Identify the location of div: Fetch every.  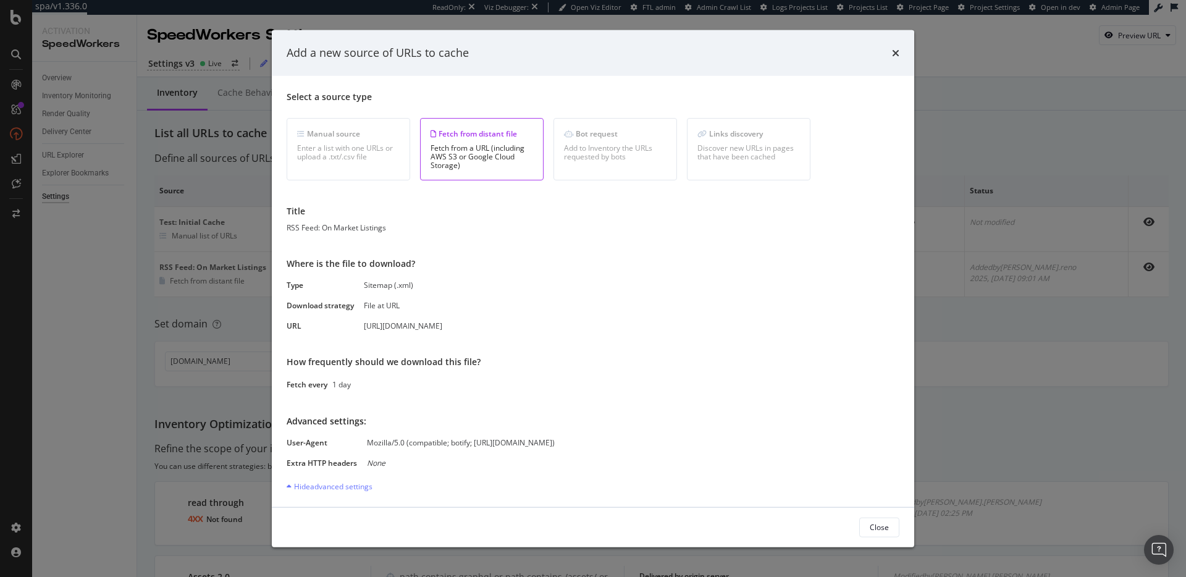
(307, 384).